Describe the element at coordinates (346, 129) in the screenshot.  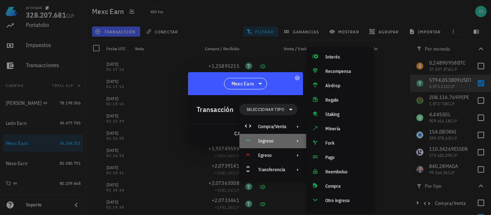
I see `div: Minería` at that location.